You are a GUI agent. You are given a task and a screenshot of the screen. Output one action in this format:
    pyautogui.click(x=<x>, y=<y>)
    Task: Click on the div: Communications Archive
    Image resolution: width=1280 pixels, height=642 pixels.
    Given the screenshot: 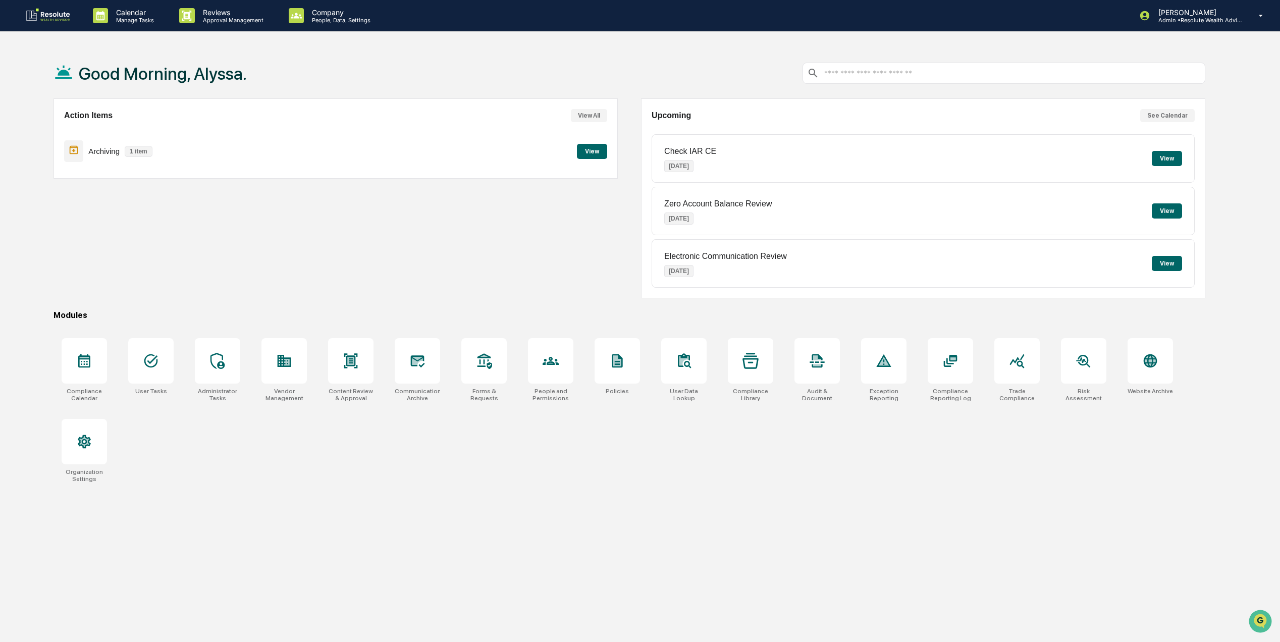 What is the action you would take?
    pyautogui.click(x=418, y=395)
    